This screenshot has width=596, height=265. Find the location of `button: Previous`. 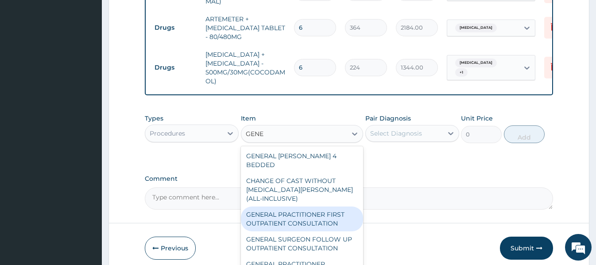

button: Previous is located at coordinates (170, 248).